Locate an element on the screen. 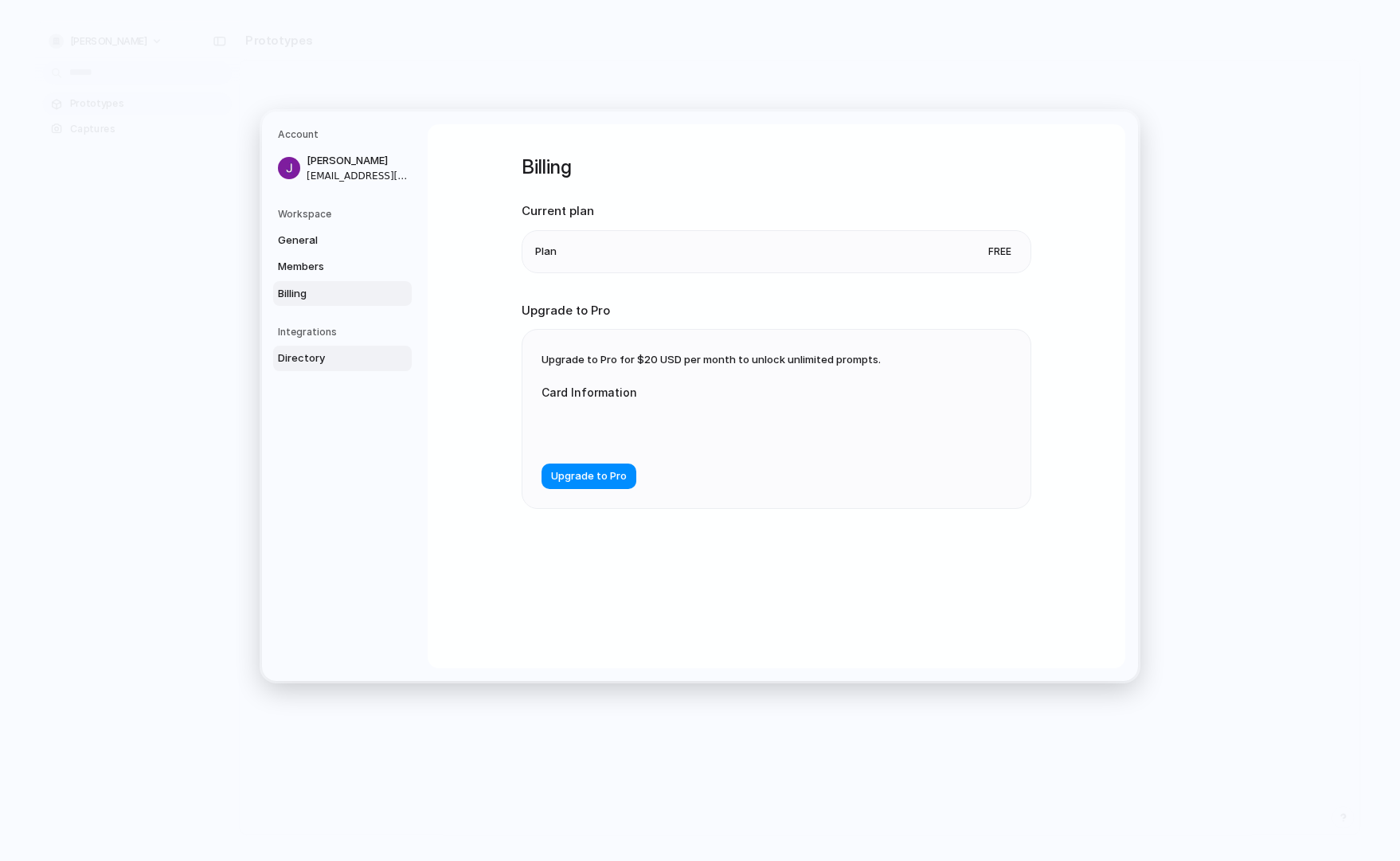 This screenshot has width=1400, height=861. span: Upgrade to Pro is located at coordinates (588, 476).